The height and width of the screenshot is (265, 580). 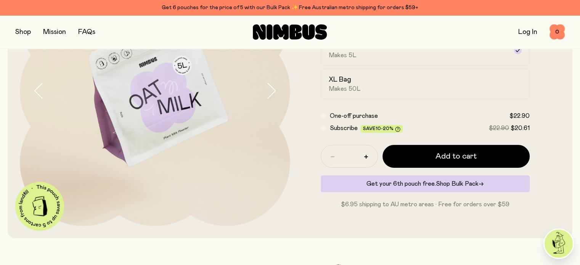 What do you see at coordinates (382, 129) in the screenshot?
I see `span: Save` at bounding box center [382, 129].